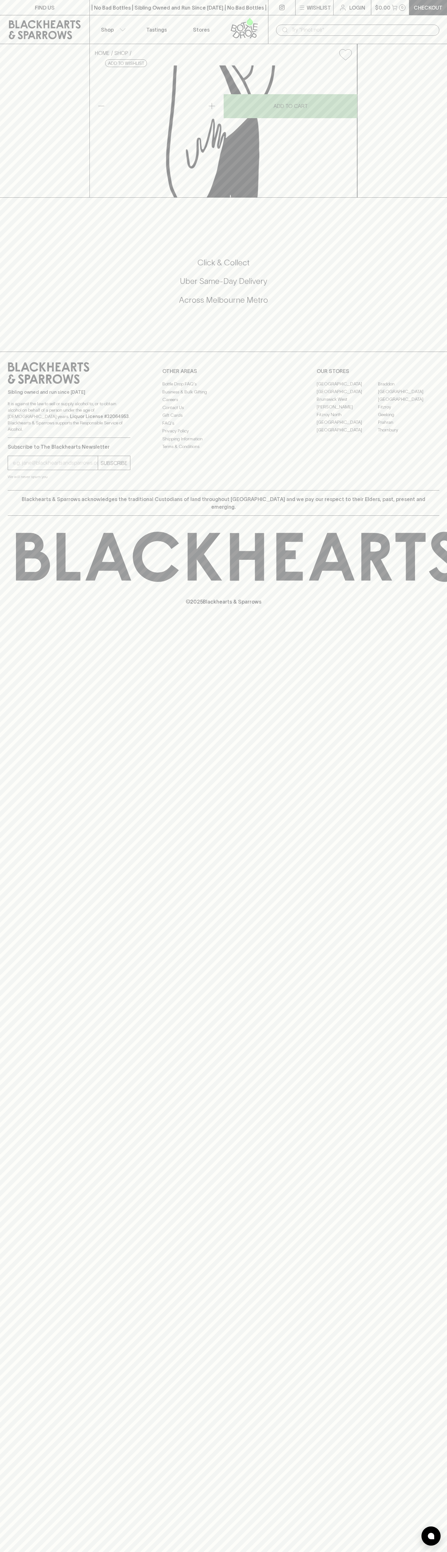  What do you see at coordinates (409, 422) in the screenshot?
I see `a: Prahran` at bounding box center [409, 422].